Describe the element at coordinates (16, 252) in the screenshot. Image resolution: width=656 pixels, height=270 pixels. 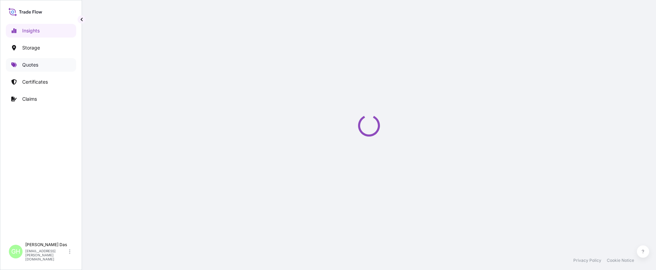
I see `span: GH` at that location.